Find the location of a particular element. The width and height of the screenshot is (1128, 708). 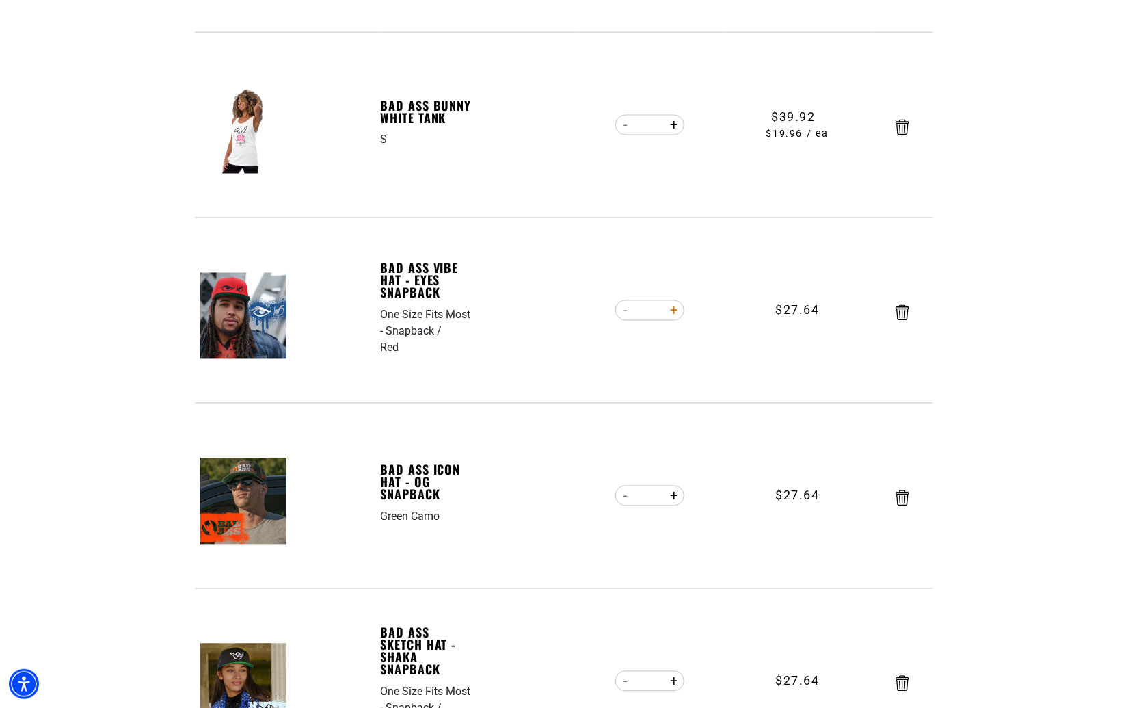

img: green camo is located at coordinates (243, 501).